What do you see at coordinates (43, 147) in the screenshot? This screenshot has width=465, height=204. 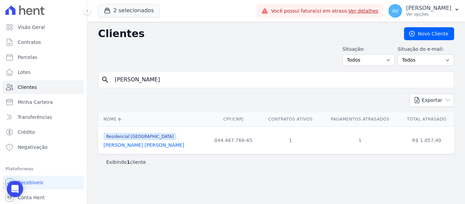 I see `a: Negativação` at bounding box center [43, 147].